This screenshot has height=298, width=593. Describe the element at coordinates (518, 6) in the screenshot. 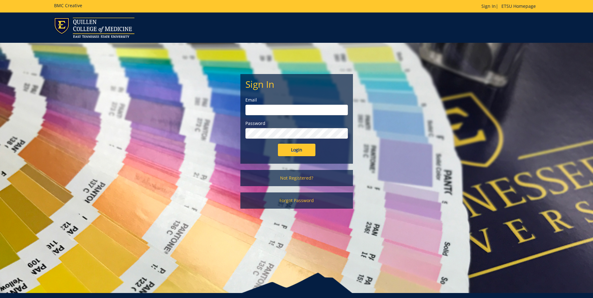

I see `a: ETSU Homepage` at that location.